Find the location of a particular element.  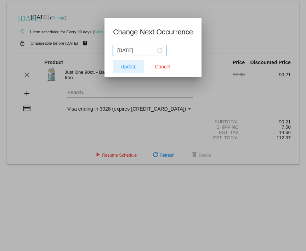

input: Select date is located at coordinates (136, 50).